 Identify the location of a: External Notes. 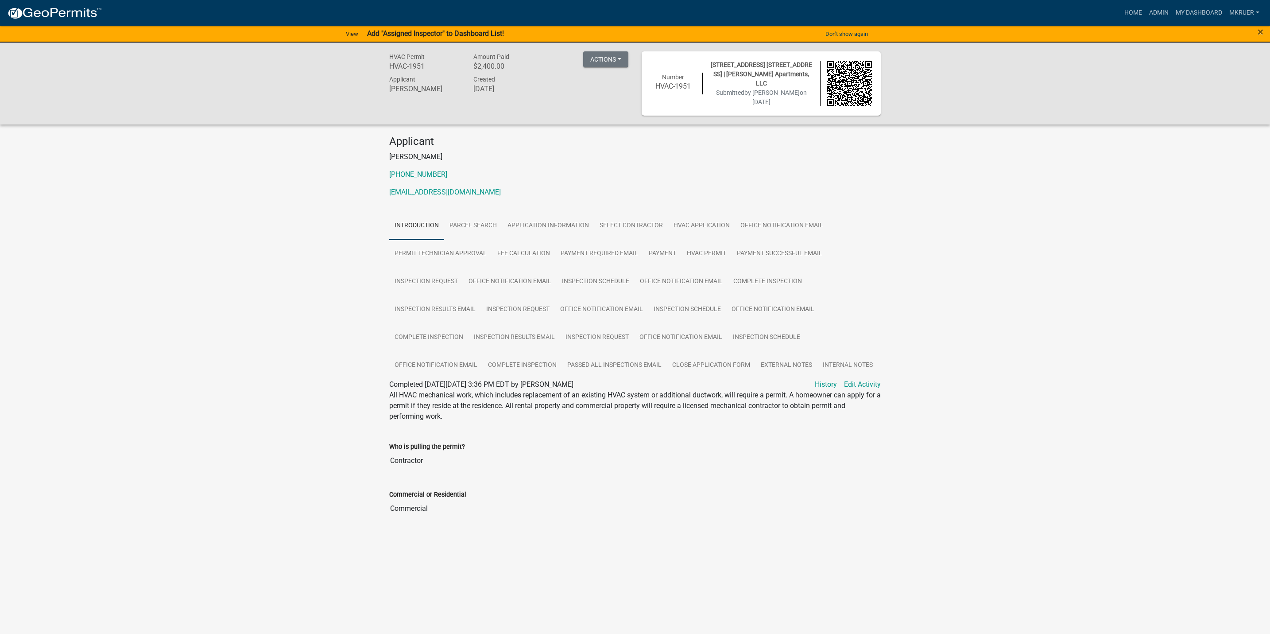
(786, 365).